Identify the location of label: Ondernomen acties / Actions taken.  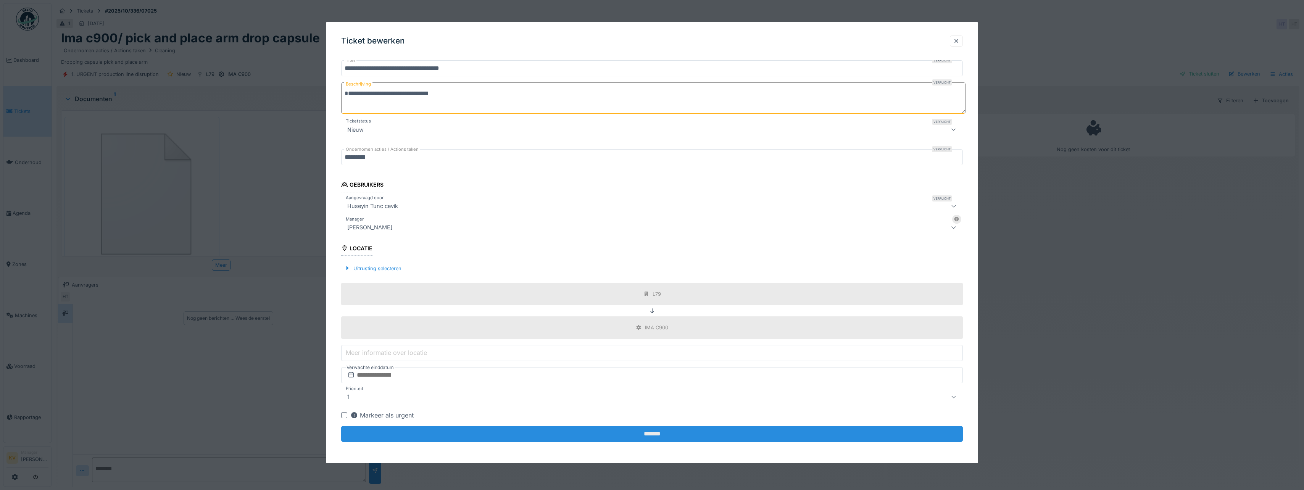
(382, 149).